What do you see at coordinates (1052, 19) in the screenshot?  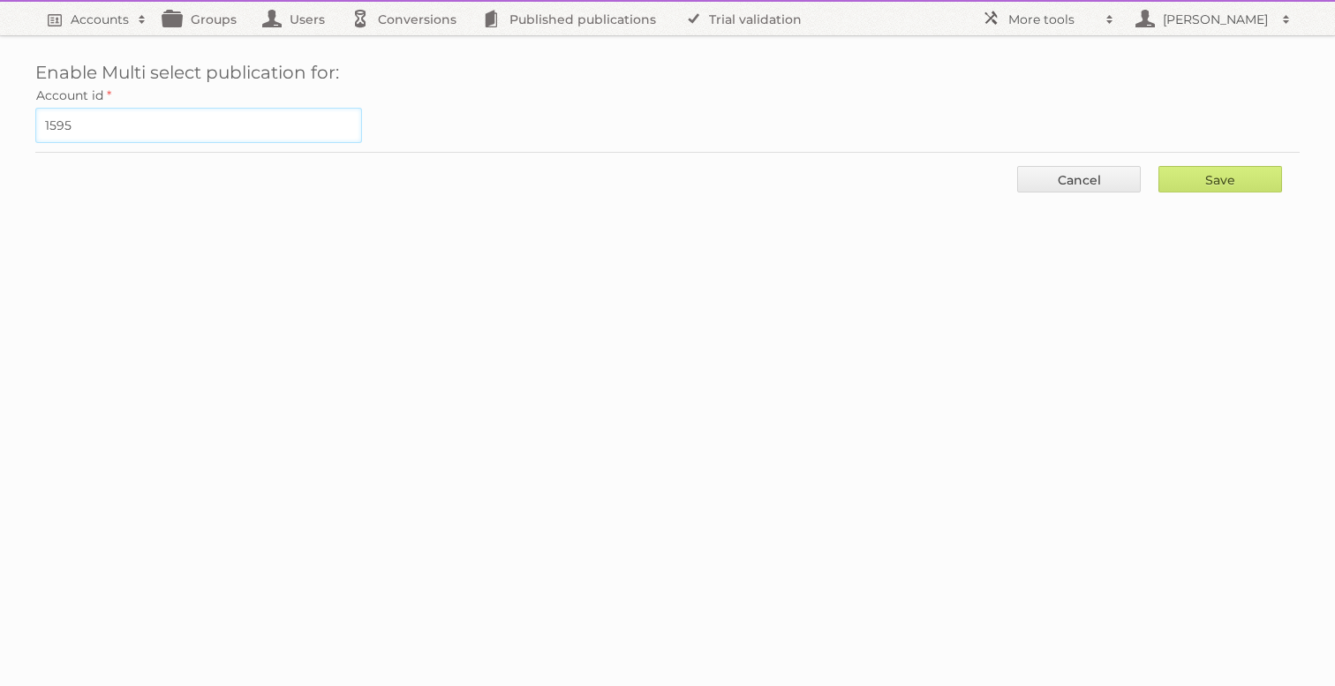 I see `h2: More tools` at bounding box center [1052, 19].